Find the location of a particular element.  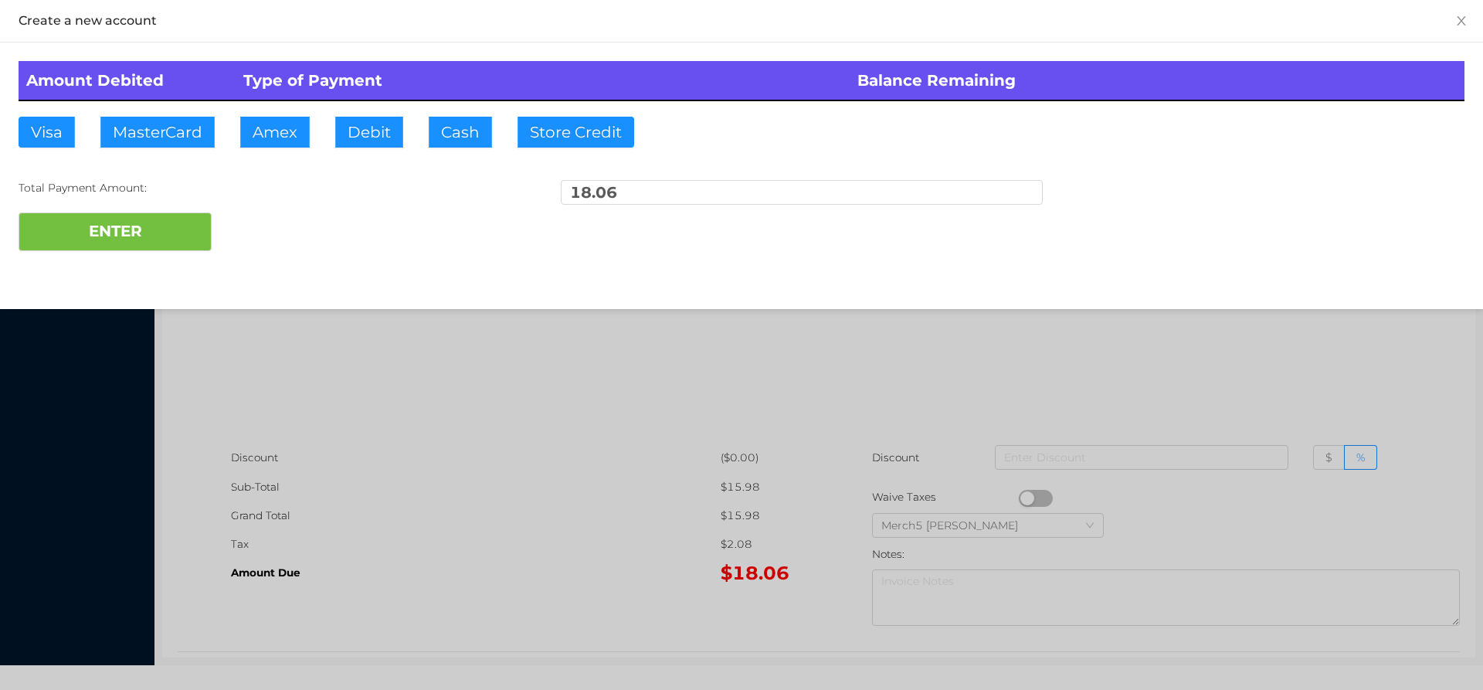

button: Store Credit is located at coordinates (576, 132).